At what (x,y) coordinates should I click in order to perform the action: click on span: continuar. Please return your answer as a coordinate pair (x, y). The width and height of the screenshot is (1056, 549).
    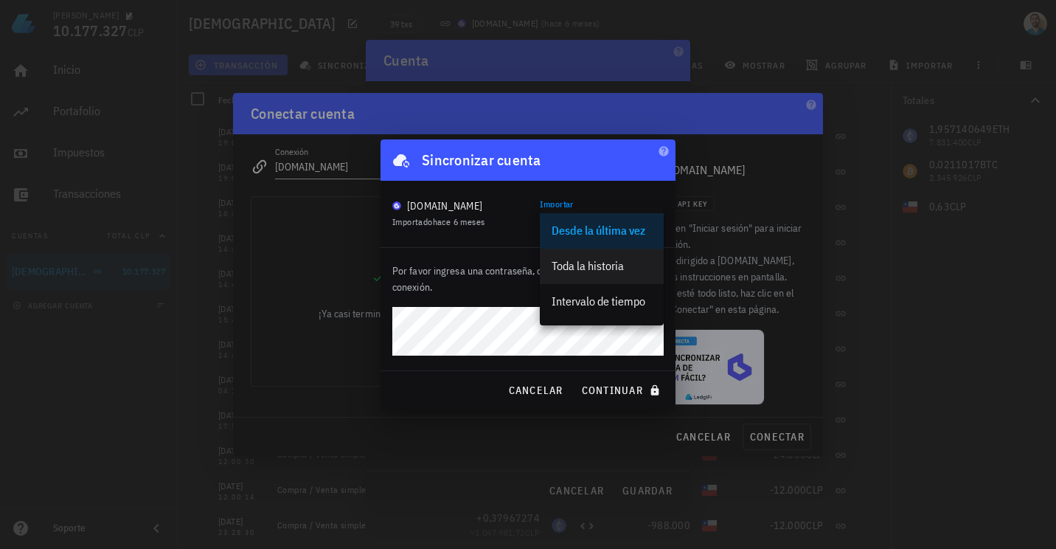
    Looking at the image, I should click on (623, 390).